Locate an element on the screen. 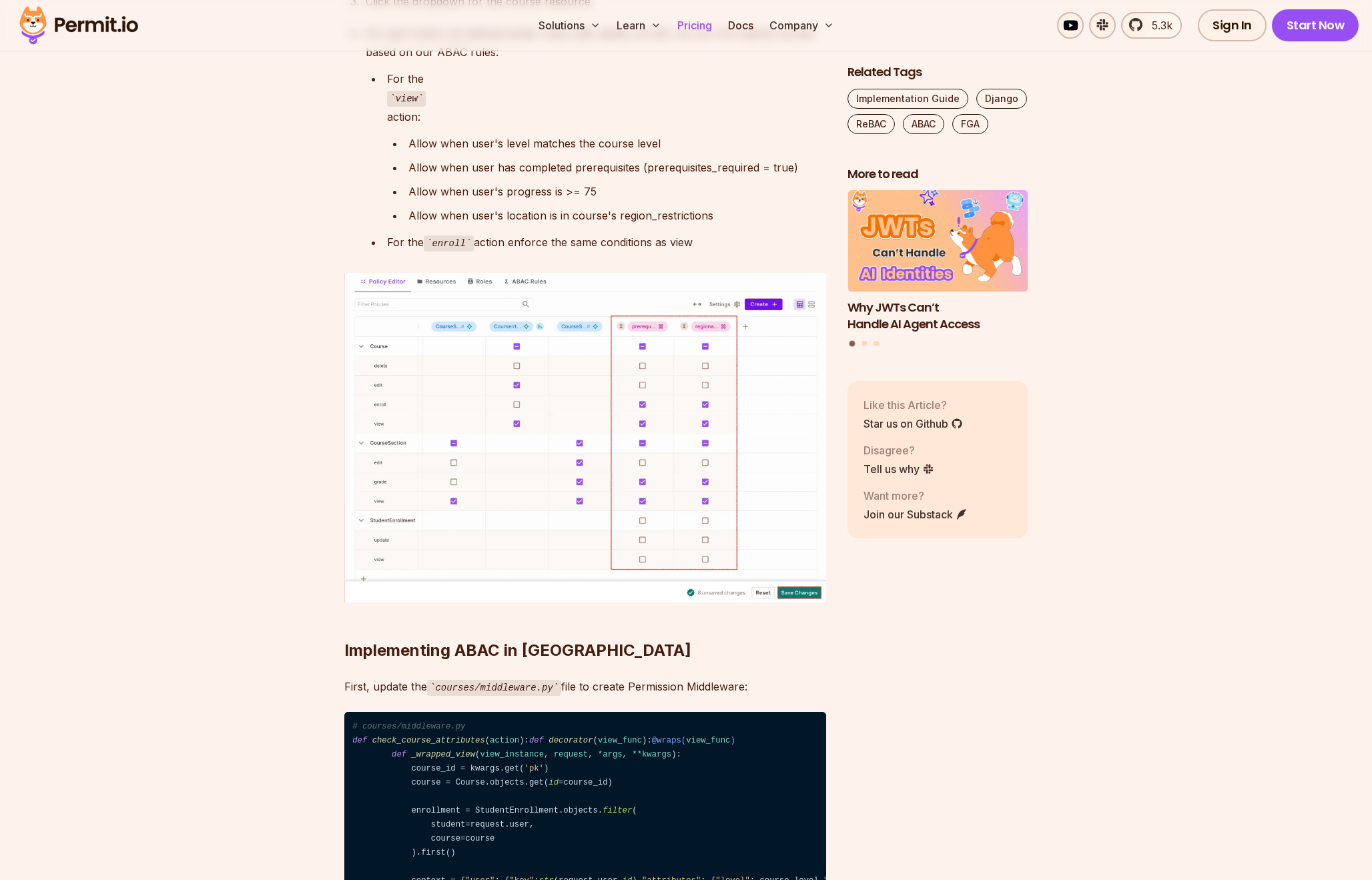  span: _wrapped_view is located at coordinates (443, 755).